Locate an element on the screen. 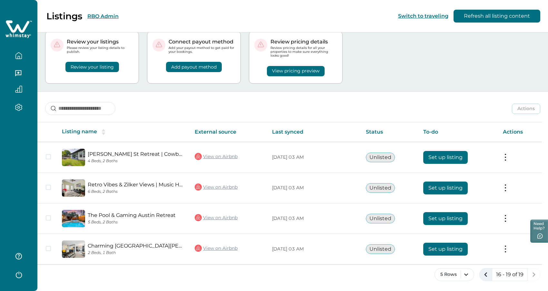 The image size is (548, 291). th: Last synced is located at coordinates (314, 132).